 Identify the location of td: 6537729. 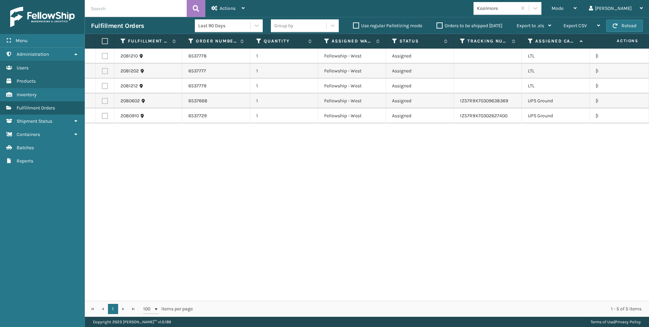
(216, 116).